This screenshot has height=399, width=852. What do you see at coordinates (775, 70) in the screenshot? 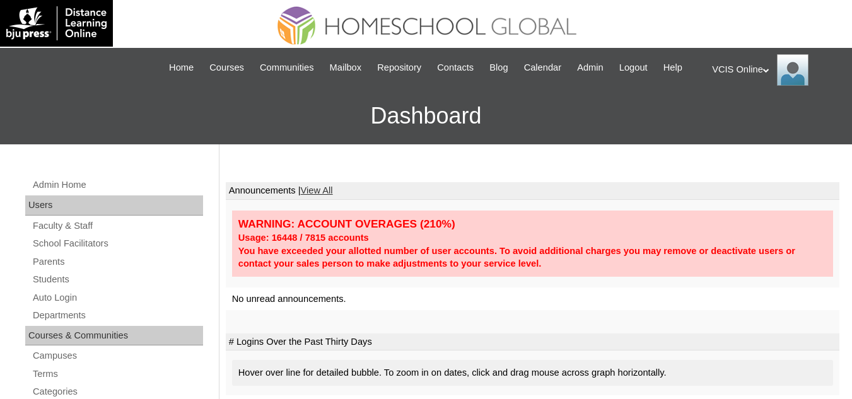
I see `div: VCIS Online` at bounding box center [775, 70].